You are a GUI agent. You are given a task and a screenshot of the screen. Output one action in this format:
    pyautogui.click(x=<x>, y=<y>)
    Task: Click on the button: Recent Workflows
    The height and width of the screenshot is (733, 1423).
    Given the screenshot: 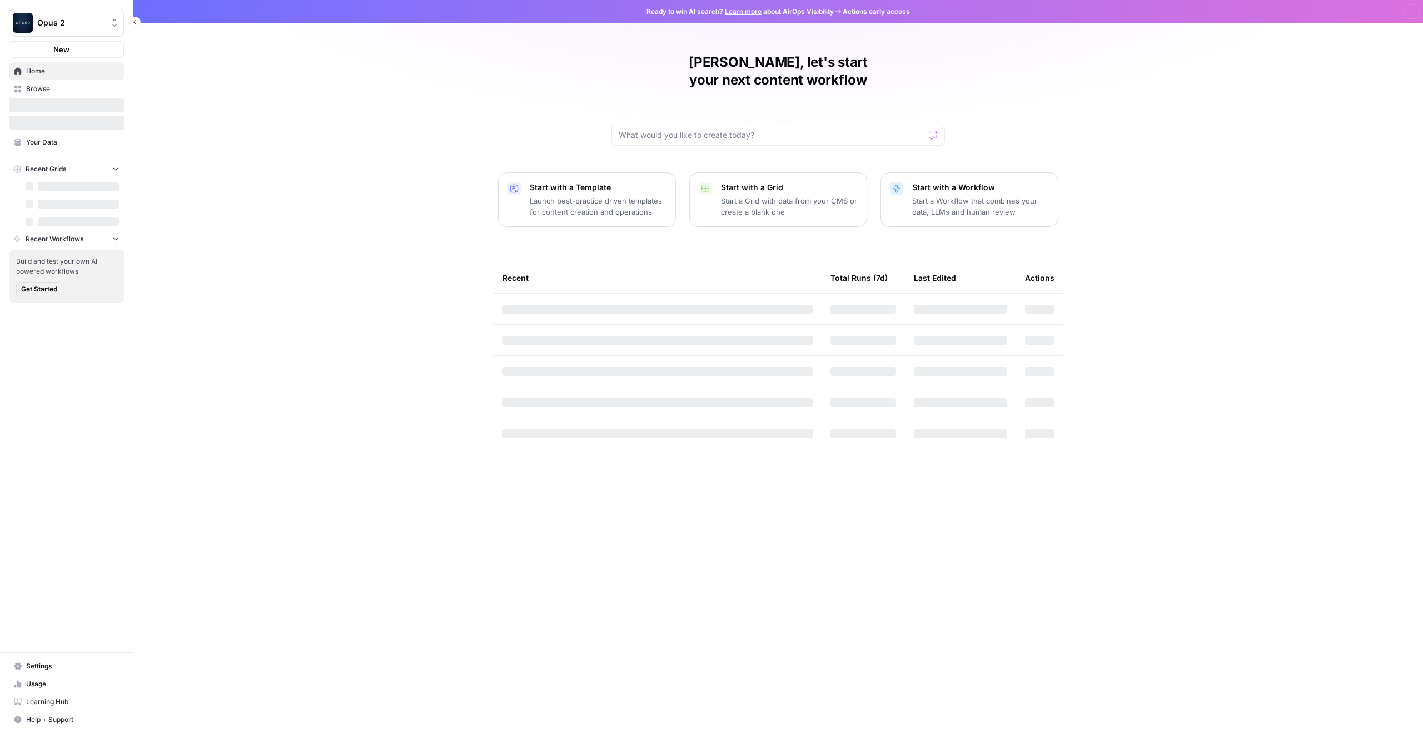 What is the action you would take?
    pyautogui.click(x=66, y=239)
    